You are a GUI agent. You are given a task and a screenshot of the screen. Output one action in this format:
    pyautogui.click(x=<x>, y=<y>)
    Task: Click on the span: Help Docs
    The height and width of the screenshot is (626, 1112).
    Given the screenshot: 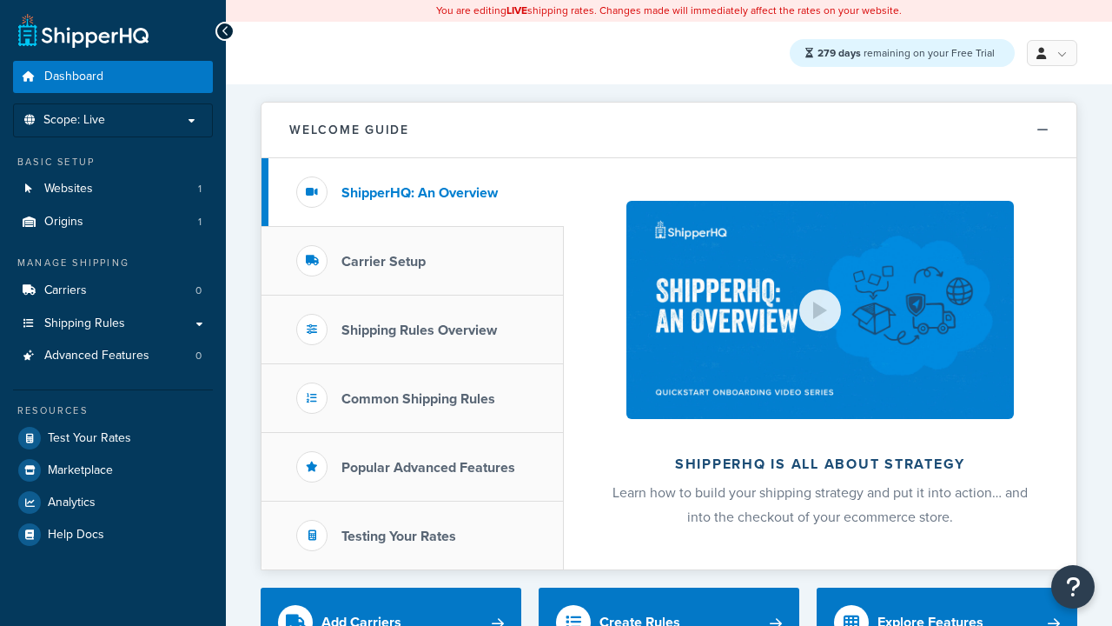 What is the action you would take?
    pyautogui.click(x=76, y=534)
    